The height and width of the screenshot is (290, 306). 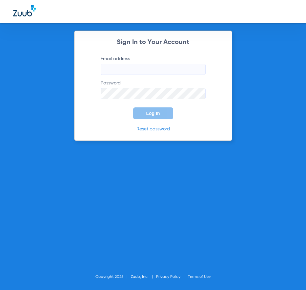 What do you see at coordinates (24, 11) in the screenshot?
I see `img: Zuub Logo` at bounding box center [24, 11].